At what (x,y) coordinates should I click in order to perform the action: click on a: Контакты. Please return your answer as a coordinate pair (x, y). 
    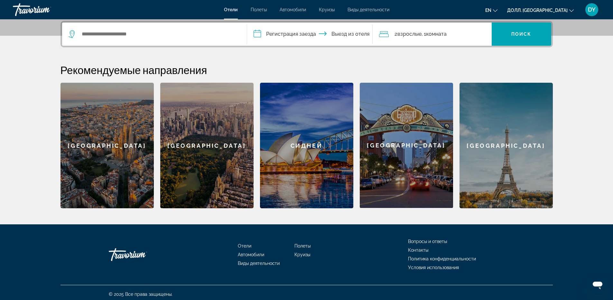
    Looking at the image, I should click on (418, 250).